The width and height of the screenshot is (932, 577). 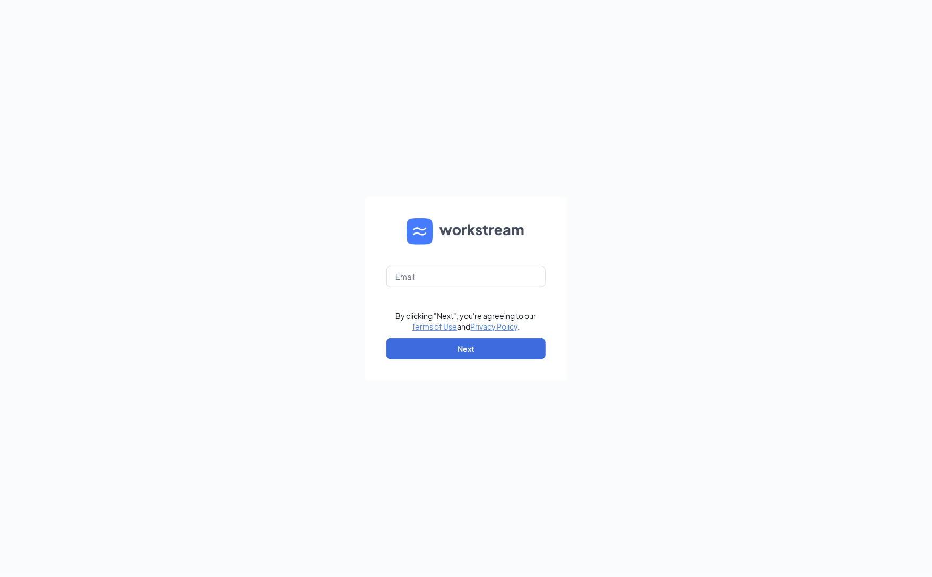 I want to click on div: By clicking "Next", you're agreeing to our and ., so click(x=466, y=321).